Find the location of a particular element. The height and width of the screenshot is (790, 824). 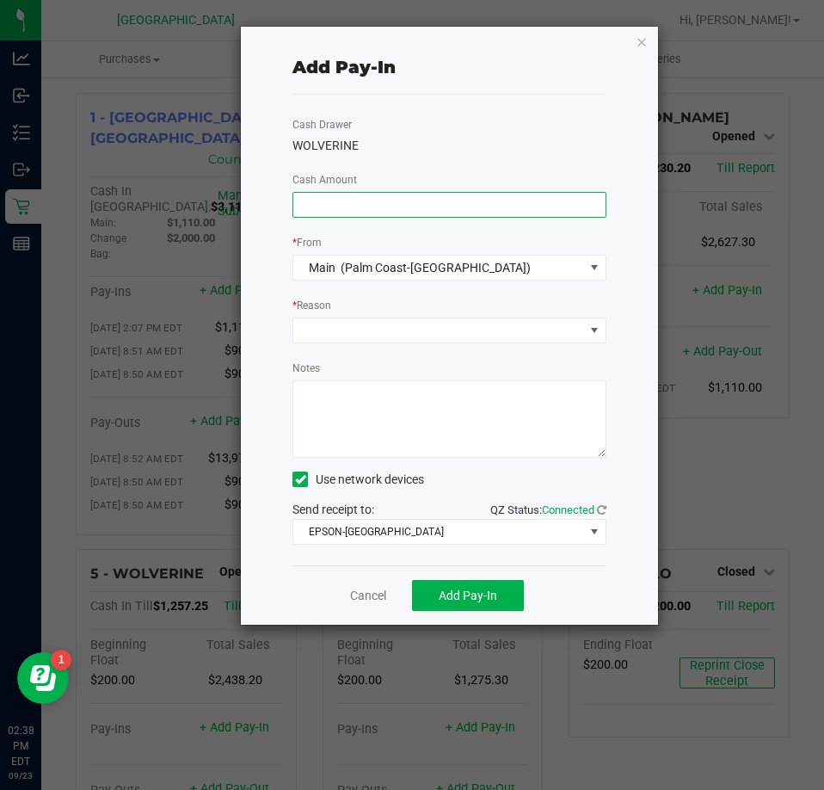

label: Use network devices is located at coordinates (358, 479).